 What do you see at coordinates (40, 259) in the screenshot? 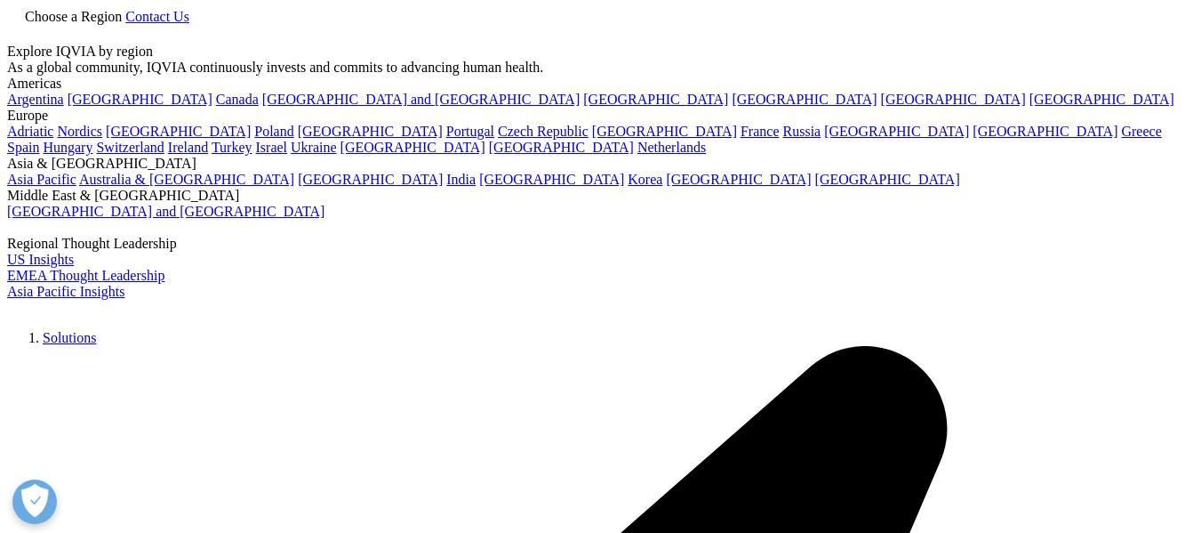
I see `span: US Insights` at bounding box center [40, 259].